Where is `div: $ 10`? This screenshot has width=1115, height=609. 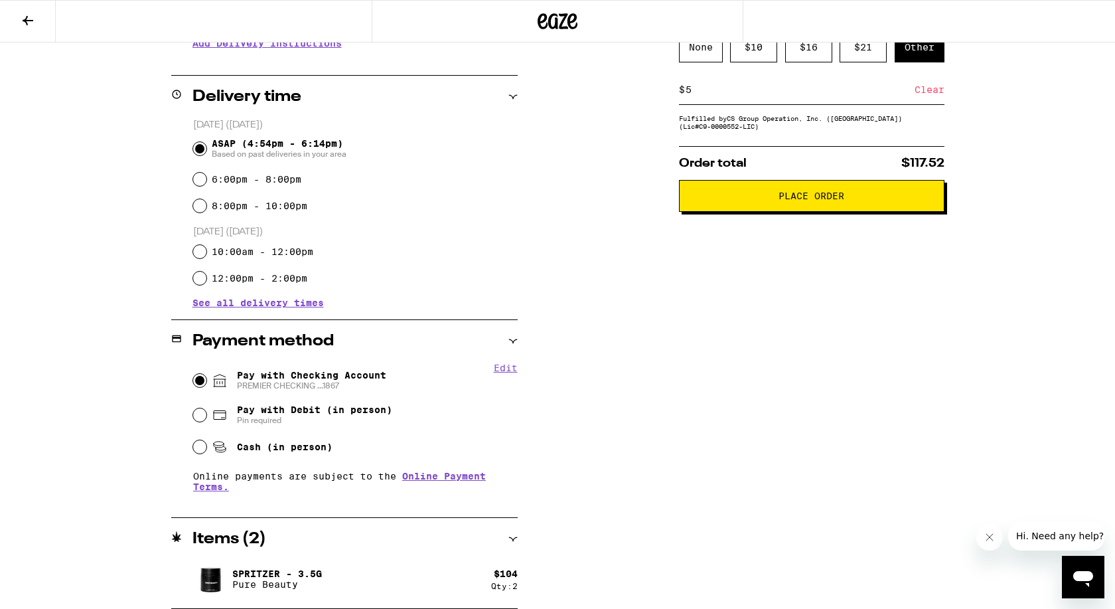 div: $ 10 is located at coordinates (753, 47).